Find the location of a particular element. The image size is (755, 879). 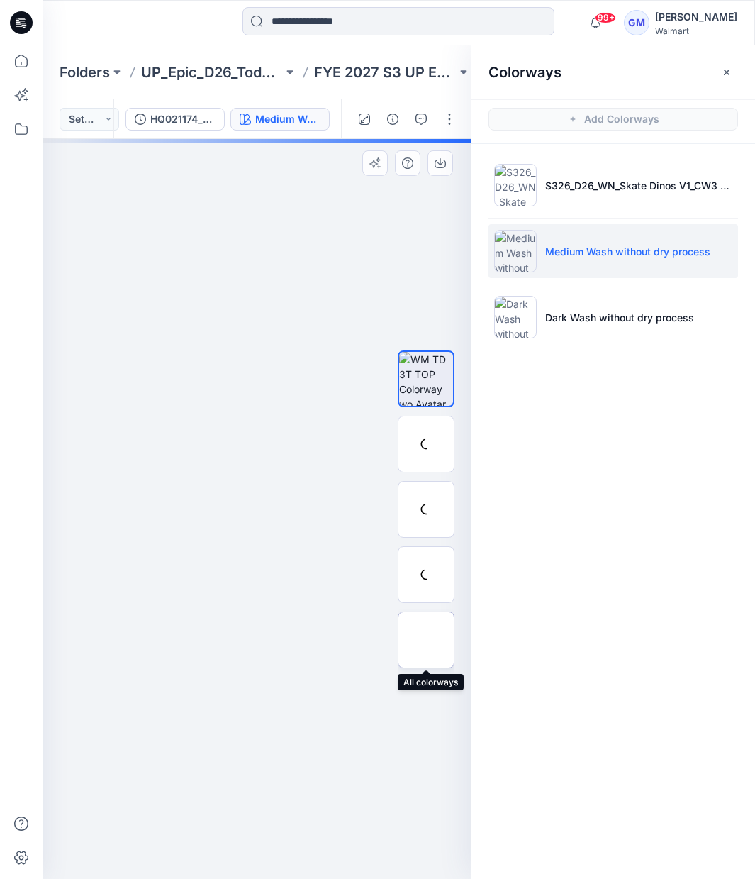

img: WM TD 3T TOP Colorway wo Avatar is located at coordinates (426, 379).